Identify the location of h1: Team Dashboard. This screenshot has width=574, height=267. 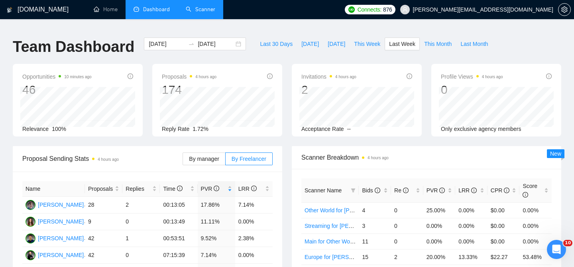
(73, 47).